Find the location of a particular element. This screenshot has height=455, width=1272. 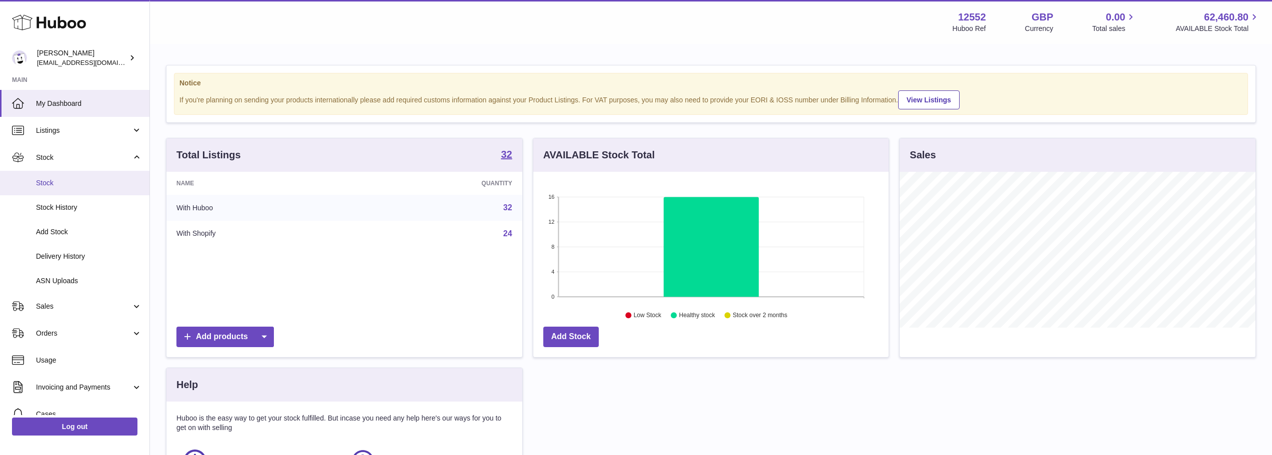

span: Listings is located at coordinates (83, 130).